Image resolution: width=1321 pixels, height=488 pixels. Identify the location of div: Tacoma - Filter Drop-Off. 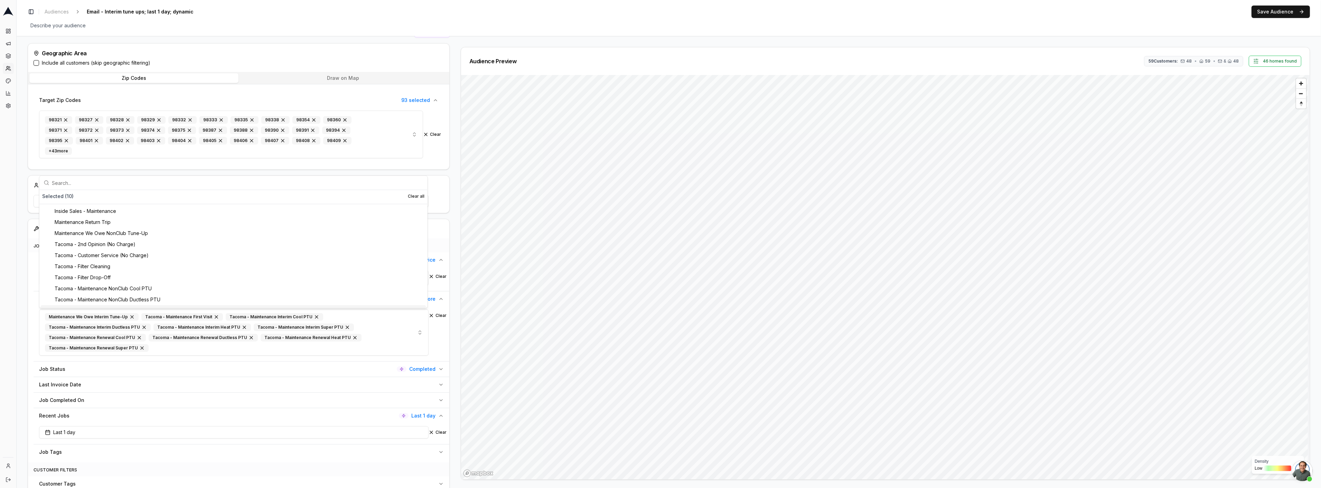
(233, 278).